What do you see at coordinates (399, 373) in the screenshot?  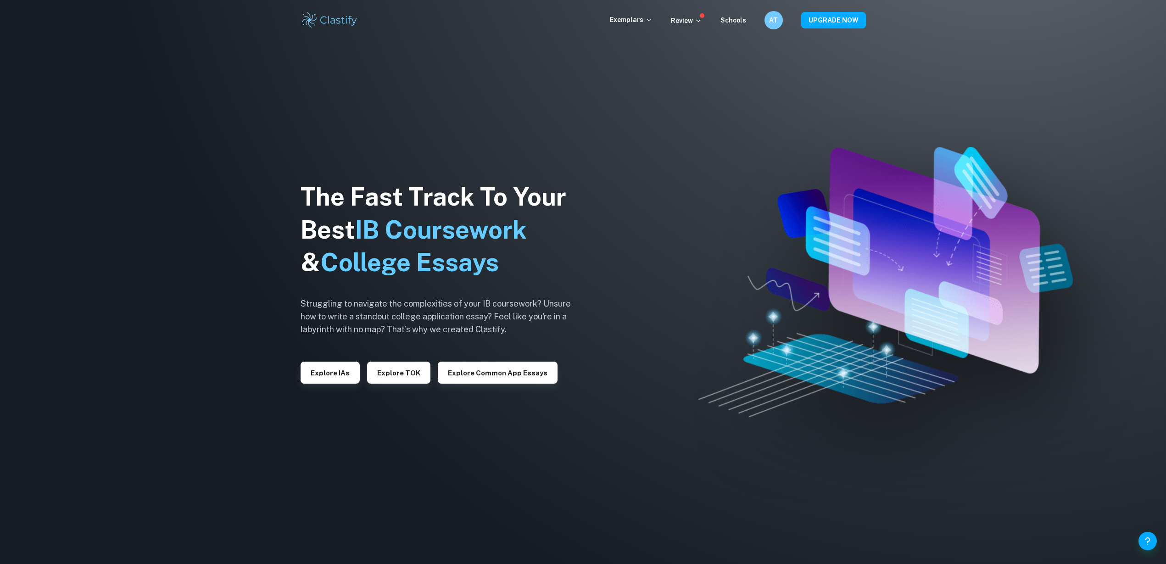 I see `button: Explore TOK` at bounding box center [399, 373].